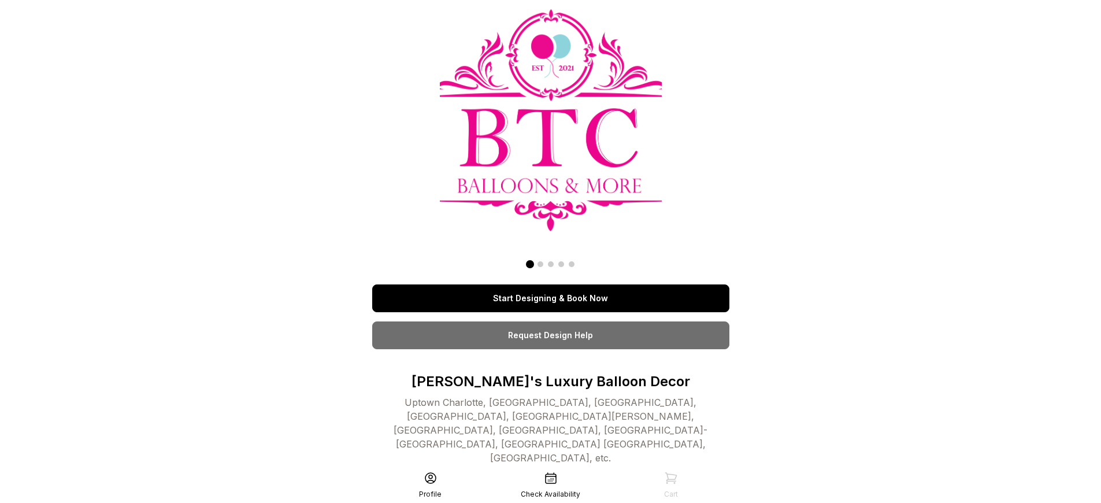 The image size is (1101, 503). Describe the element at coordinates (430, 494) in the screenshot. I see `div: Profile` at that location.